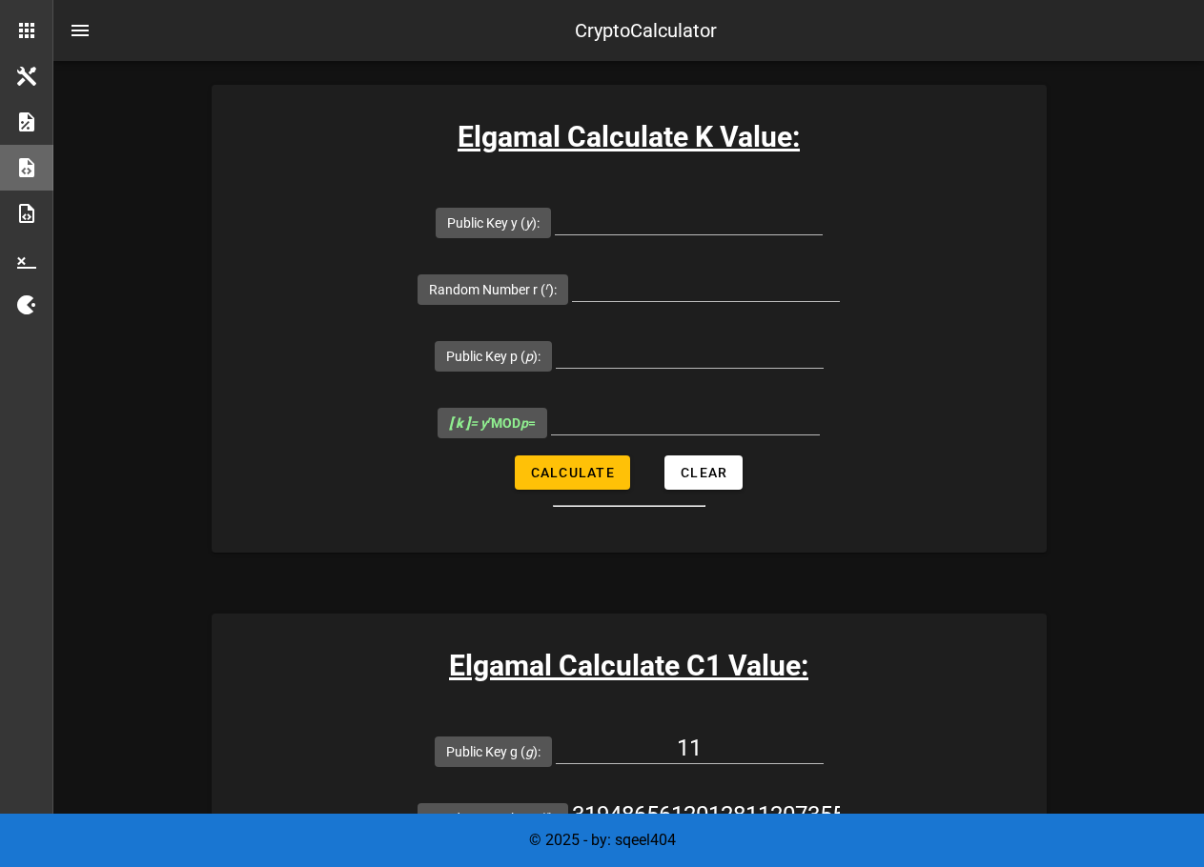 The image size is (1204, 867). Describe the element at coordinates (459, 423) in the screenshot. I see `b: [ k ]` at that location.